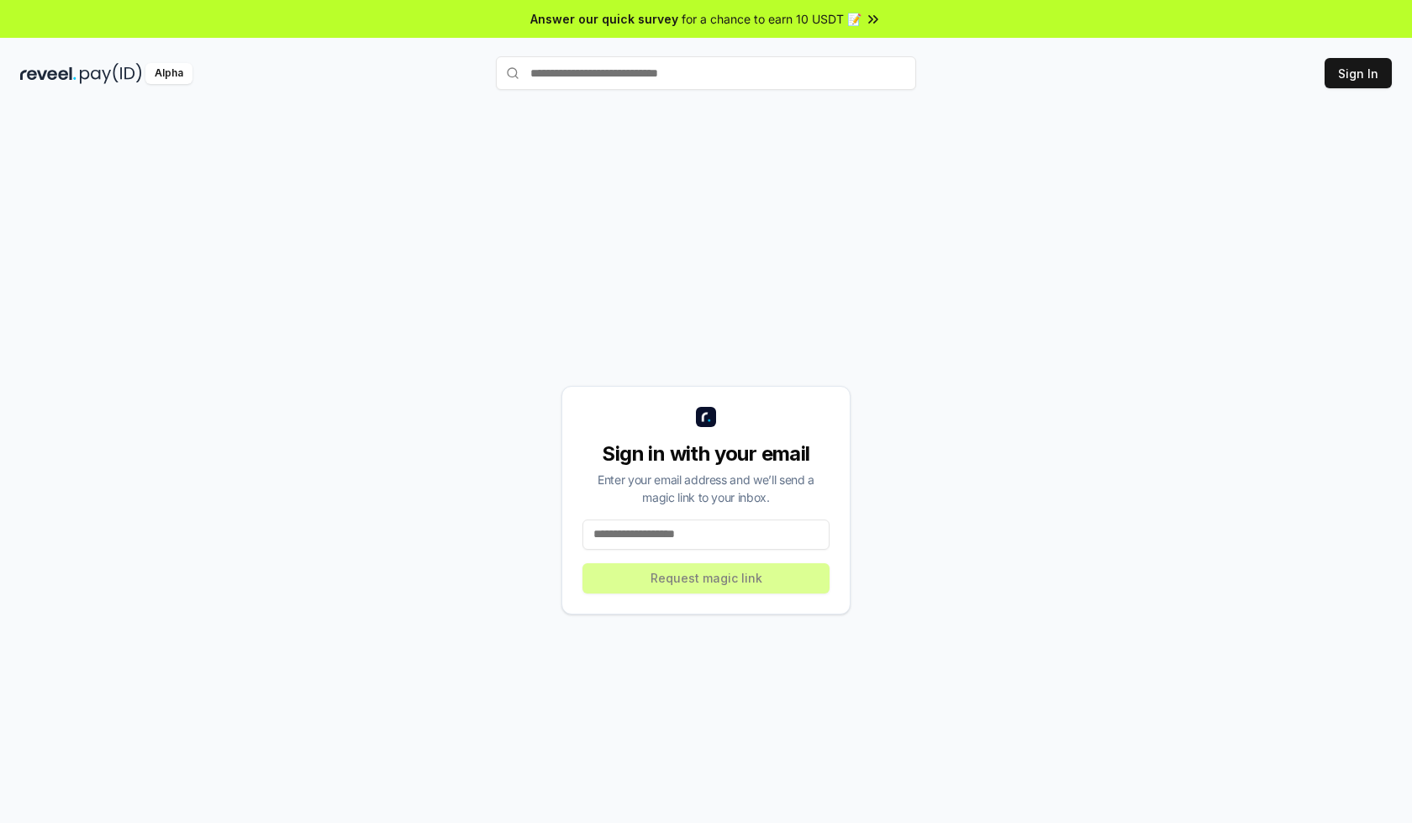  What do you see at coordinates (706, 488) in the screenshot?
I see `div: Enter your email address and we’ll send a magic link to your inbox.` at bounding box center [706, 488].